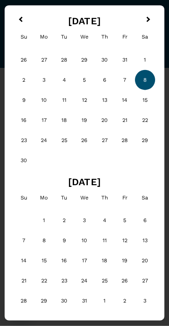  I want to click on div: Choose Wednesday, December 31st, 2025, so click(84, 301).